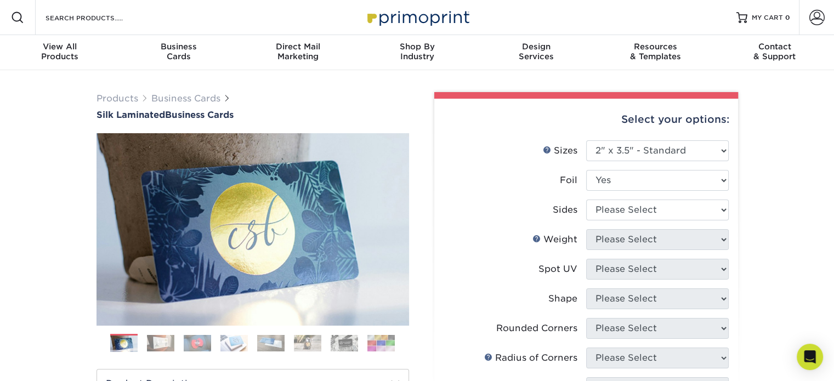 The image size is (834, 381). I want to click on img: Business Cards 01, so click(124, 344).